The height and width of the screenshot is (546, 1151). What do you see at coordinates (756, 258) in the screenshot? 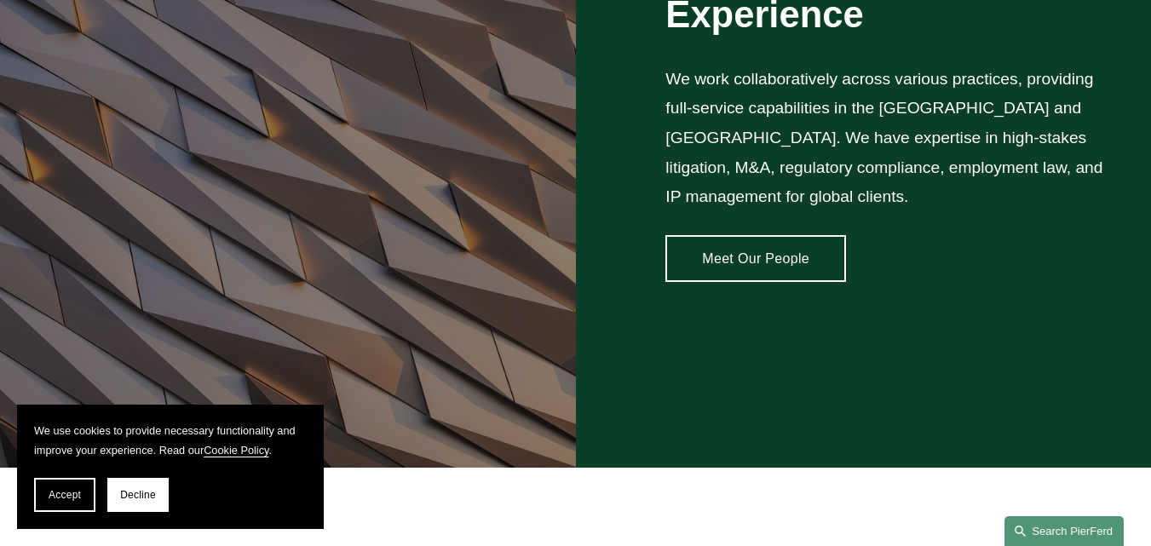
I see `a: Meet Our People` at bounding box center [756, 258].